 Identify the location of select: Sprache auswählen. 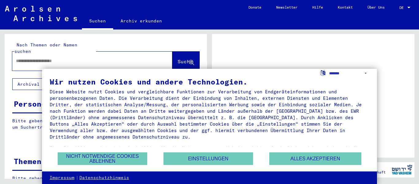
(349, 73).